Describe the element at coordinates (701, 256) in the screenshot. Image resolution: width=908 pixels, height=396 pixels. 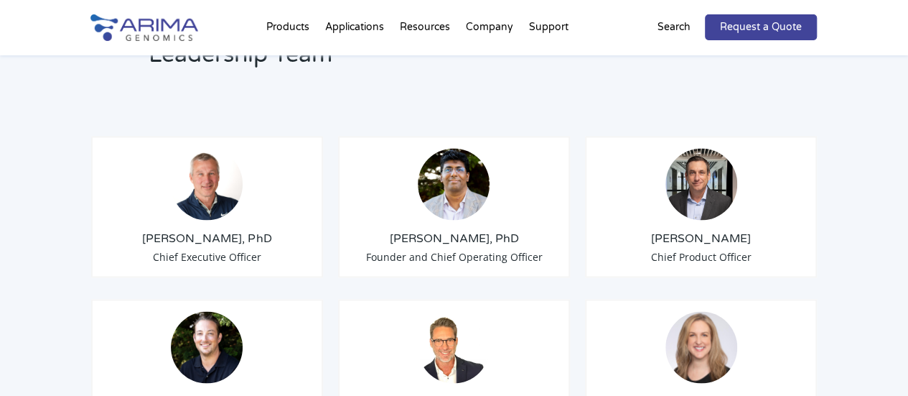
I see `span: Chief Product Officer` at that location.